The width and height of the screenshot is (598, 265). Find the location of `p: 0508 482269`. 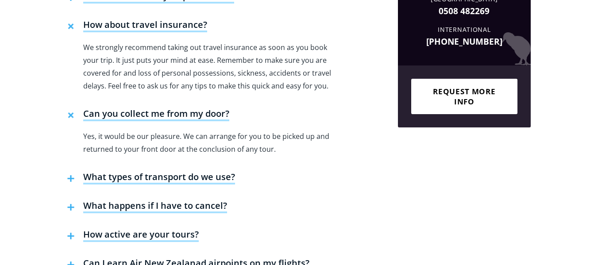

p: 0508 482269 is located at coordinates (464, 11).